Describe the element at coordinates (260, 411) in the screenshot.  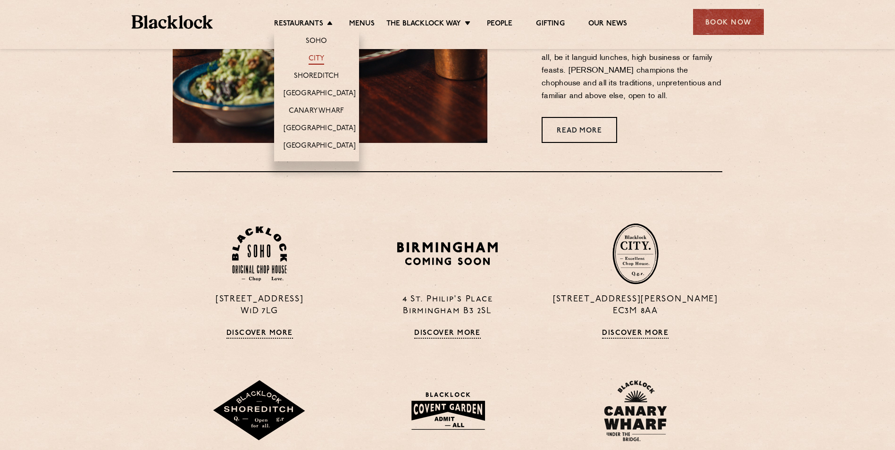
I see `img: Shoreditch-stamp-v2-default.svg` at that location.